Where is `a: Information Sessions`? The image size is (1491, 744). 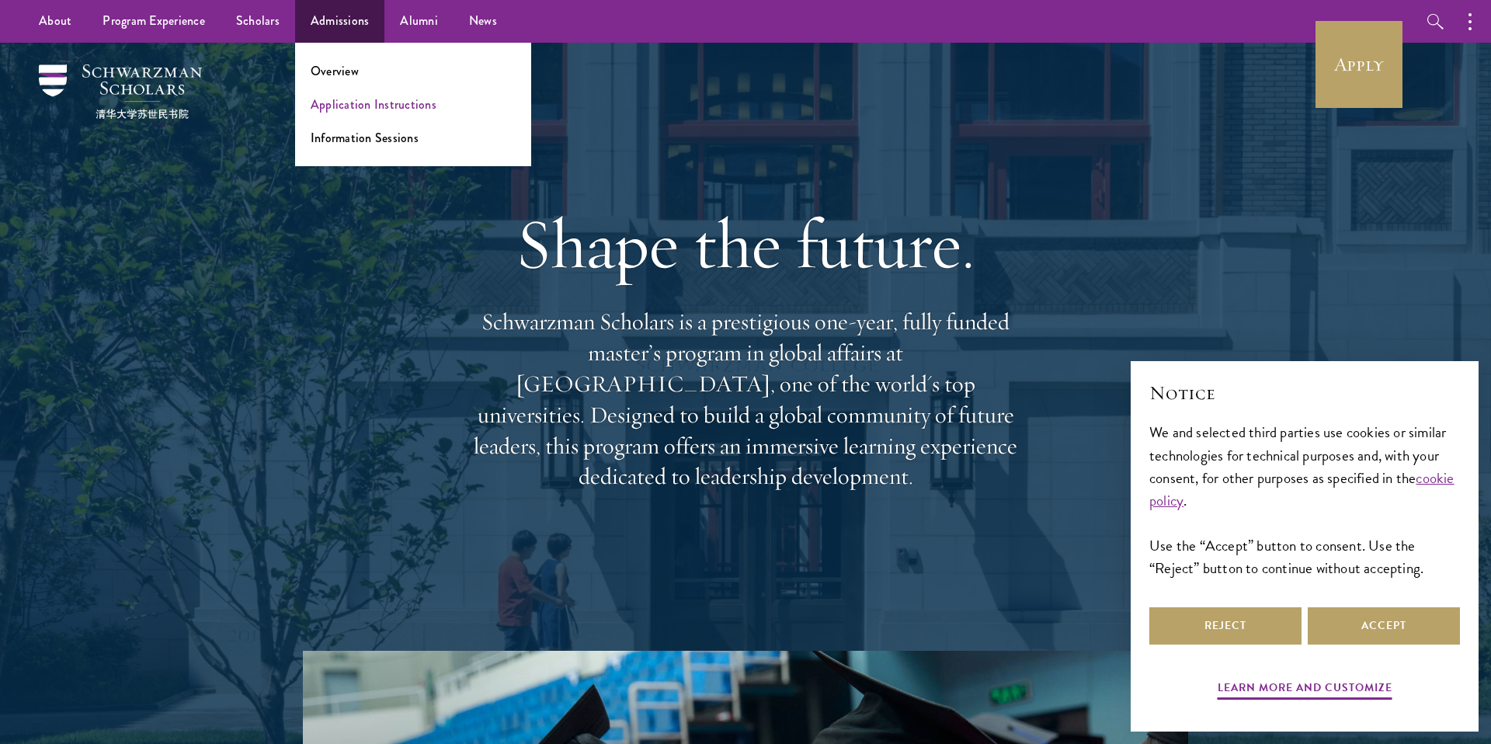
a: Information Sessions is located at coordinates (364, 137).